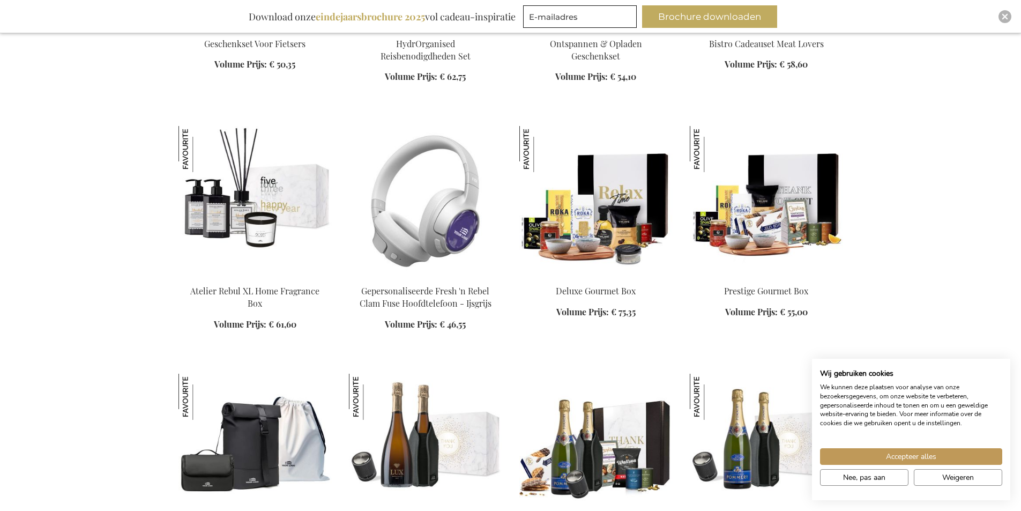 The width and height of the screenshot is (1021, 511). Describe the element at coordinates (911, 405) in the screenshot. I see `p: We kunnen deze plaatsen voor analyse van onze bezoekersgegevens, om onze website te verbeteren, g...` at that location.